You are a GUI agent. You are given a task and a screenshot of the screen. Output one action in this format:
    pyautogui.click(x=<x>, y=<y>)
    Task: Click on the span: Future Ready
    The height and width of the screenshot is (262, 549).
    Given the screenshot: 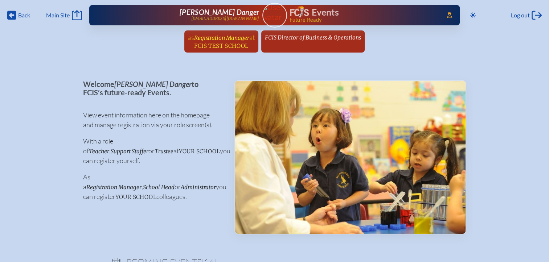 What is the action you would take?
    pyautogui.click(x=363, y=20)
    